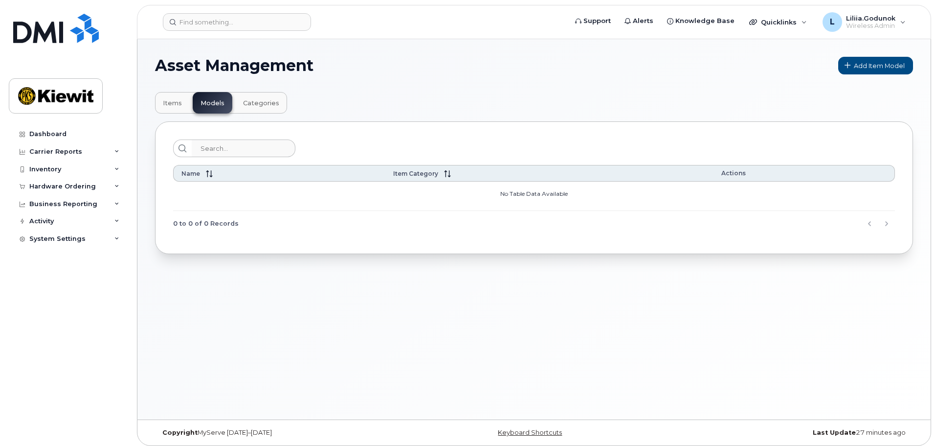 The height and width of the screenshot is (446, 936). I want to click on strong: Copyright, so click(180, 432).